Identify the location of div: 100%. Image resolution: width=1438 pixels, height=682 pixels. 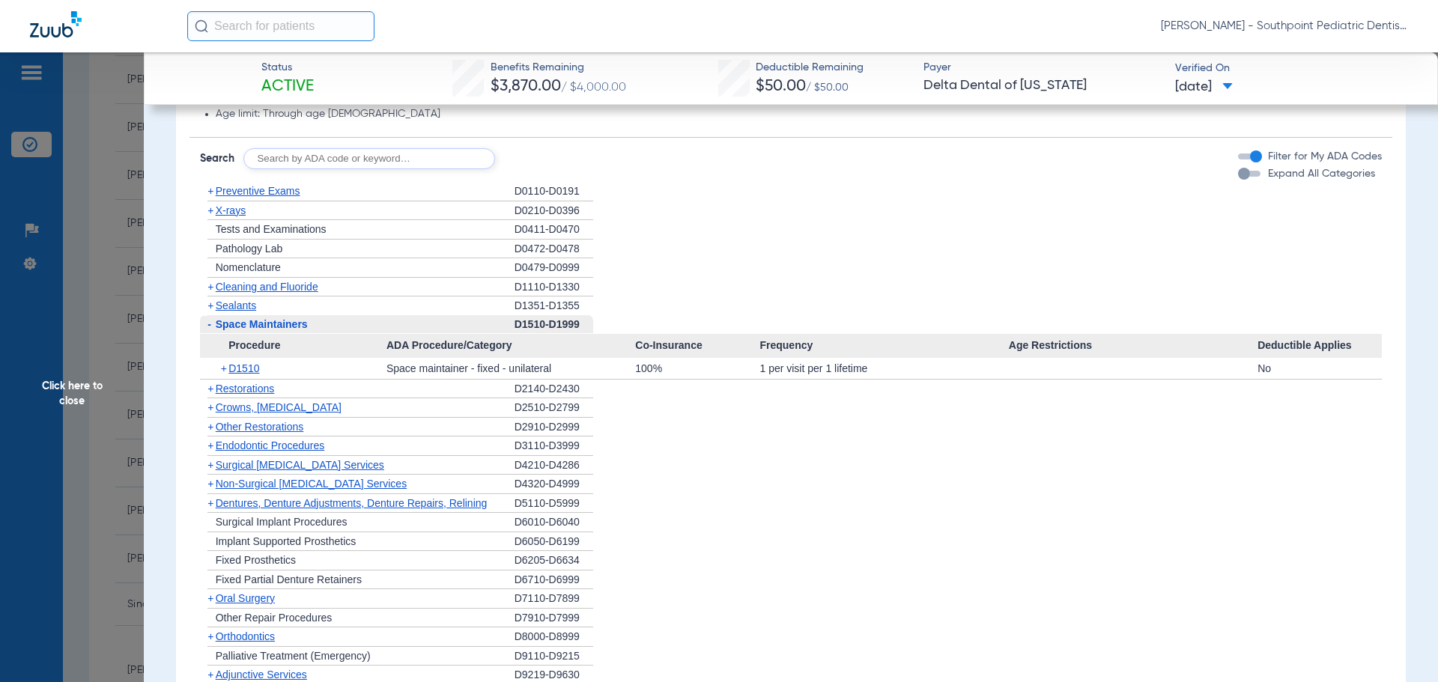
(697, 369).